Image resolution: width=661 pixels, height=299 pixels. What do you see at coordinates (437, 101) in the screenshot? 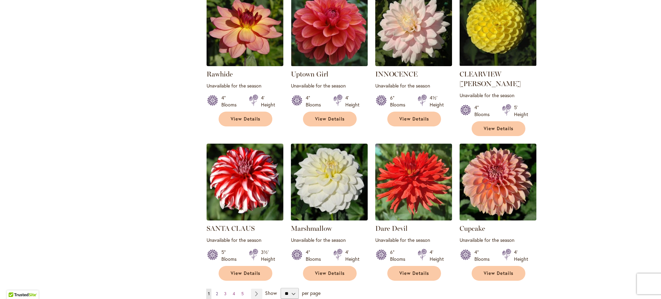
I see `div: 4½' Height` at bounding box center [437, 101].